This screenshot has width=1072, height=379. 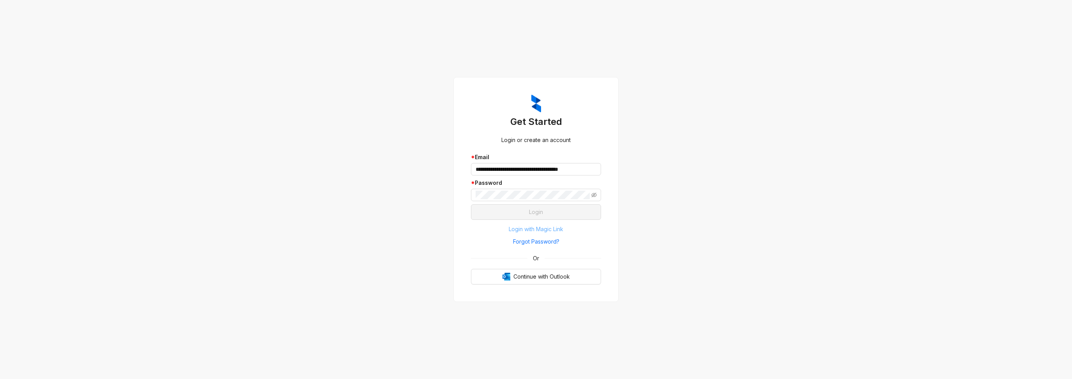 I want to click on h3: Get Started, so click(x=536, y=122).